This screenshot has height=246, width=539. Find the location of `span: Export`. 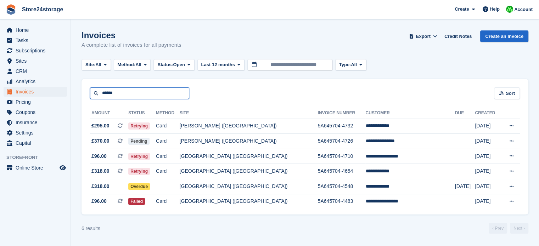

span: Export is located at coordinates (423, 36).